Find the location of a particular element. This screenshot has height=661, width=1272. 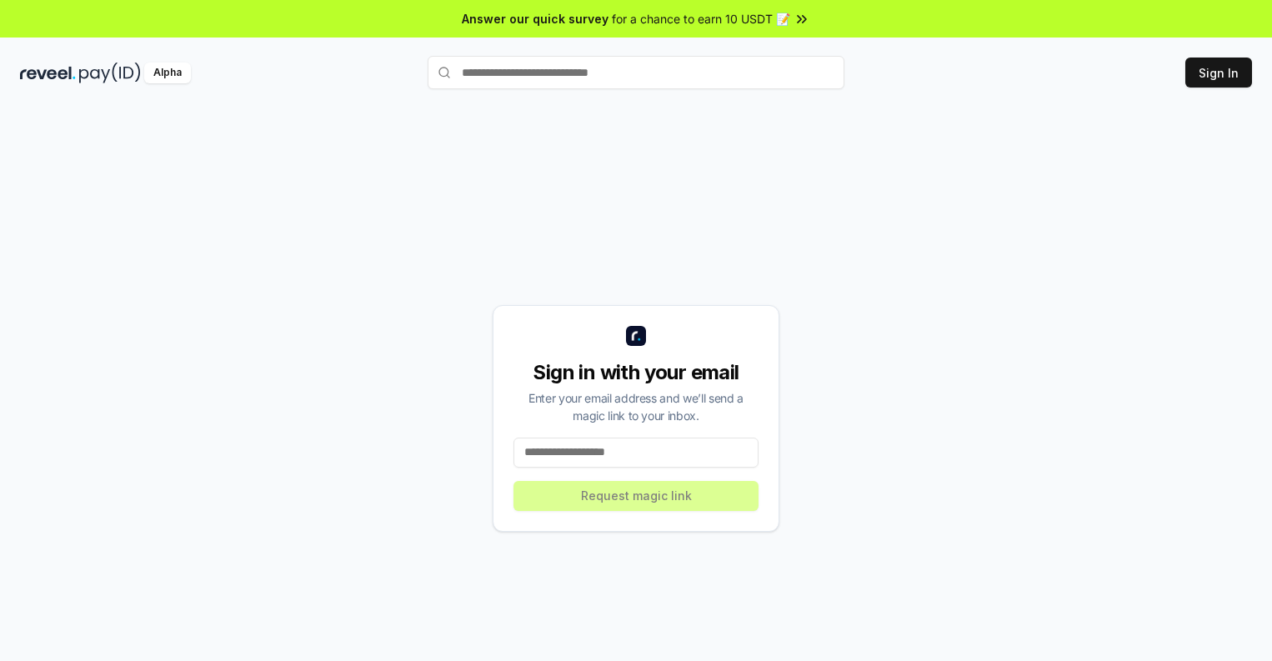

img: logo_small is located at coordinates (636, 336).